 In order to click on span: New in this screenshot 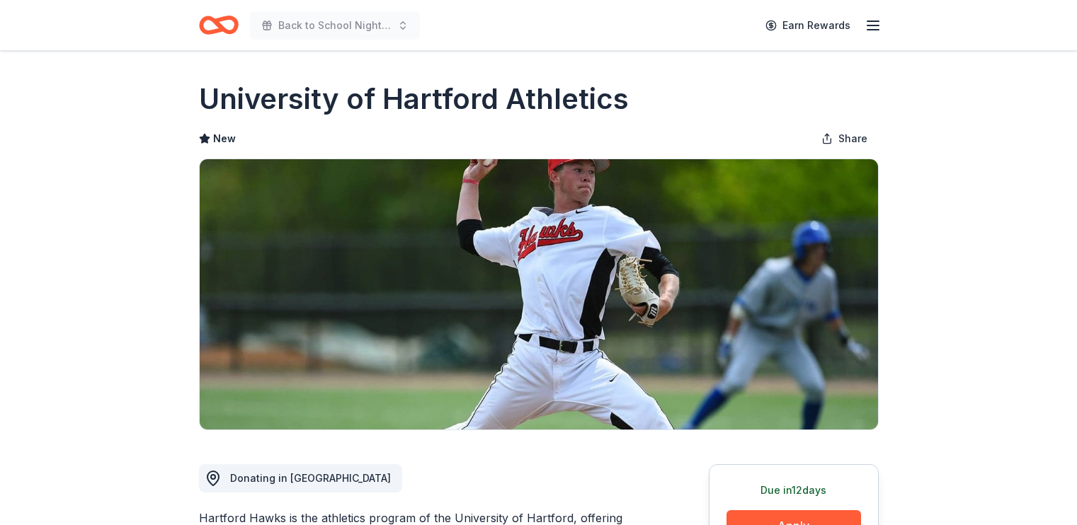, I will do `click(224, 139)`.